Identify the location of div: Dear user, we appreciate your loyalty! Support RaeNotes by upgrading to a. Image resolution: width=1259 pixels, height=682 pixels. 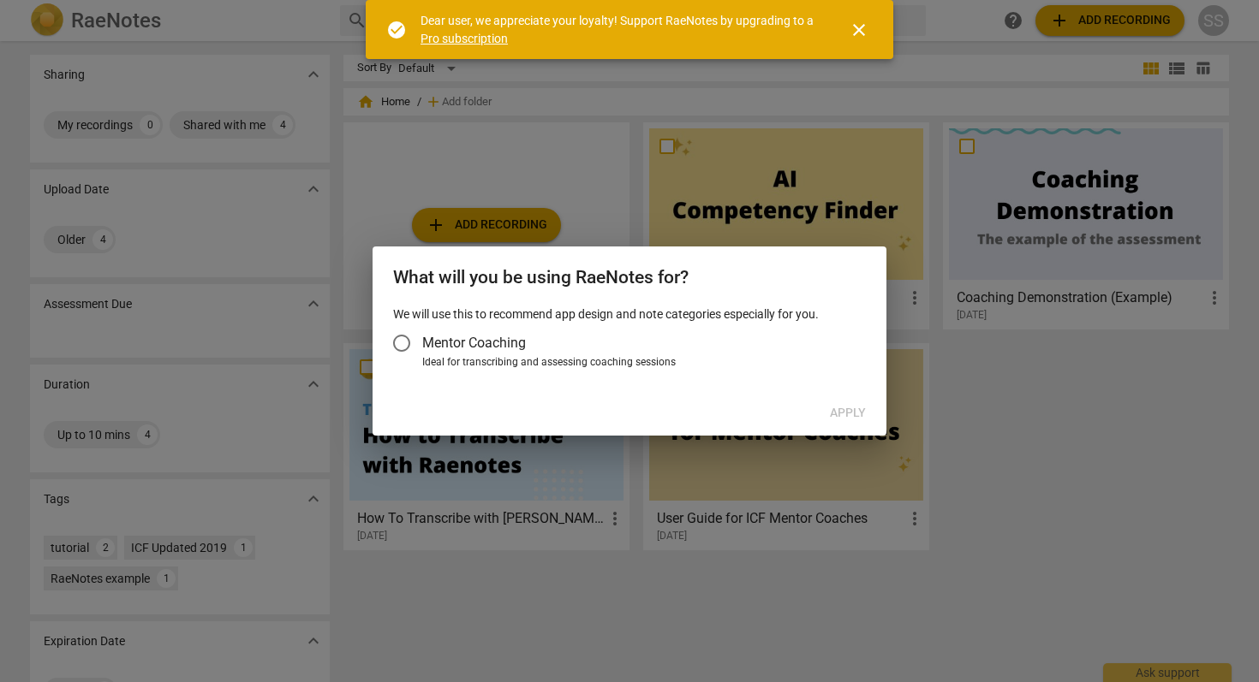
(619, 29).